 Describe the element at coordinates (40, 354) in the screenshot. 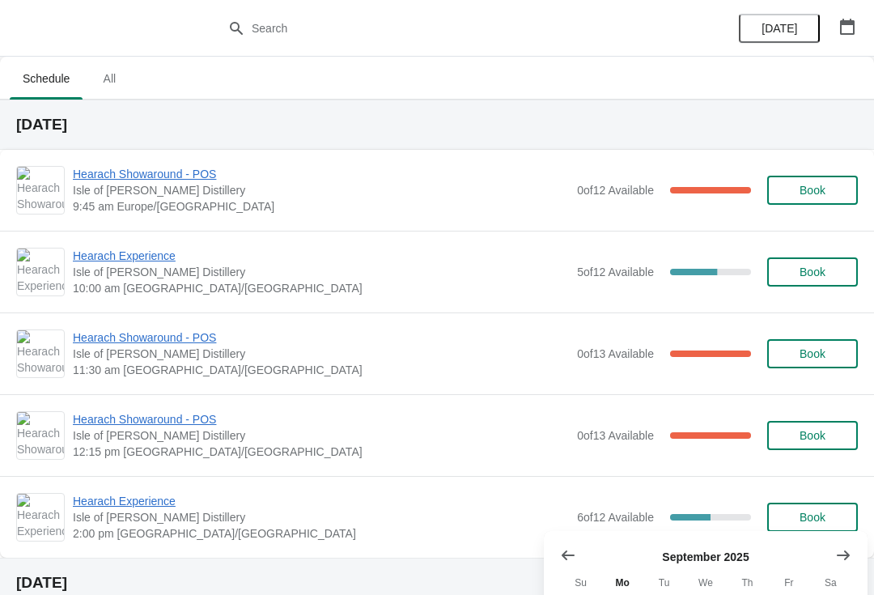

I see `img: Hearach Showaround - POS | Isle of Harris Distillery | 11:30 am Europe/London` at that location.